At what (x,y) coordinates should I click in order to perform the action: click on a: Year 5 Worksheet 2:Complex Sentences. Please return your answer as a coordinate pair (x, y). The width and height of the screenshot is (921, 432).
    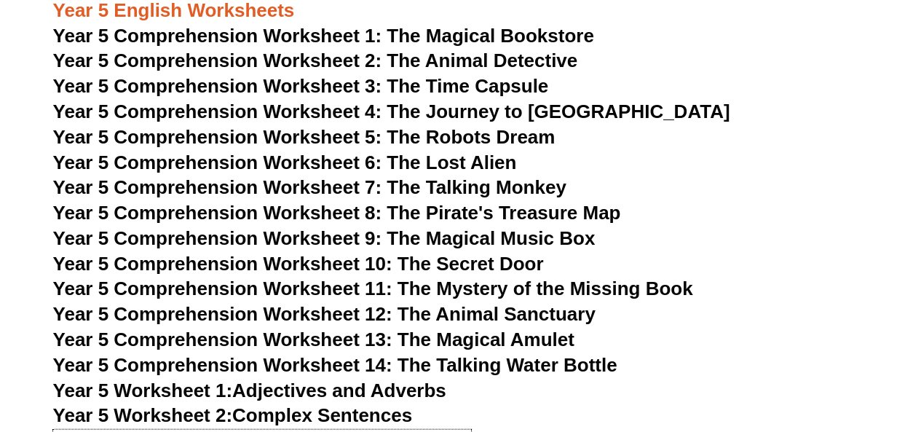
    Looking at the image, I should click on (232, 415).